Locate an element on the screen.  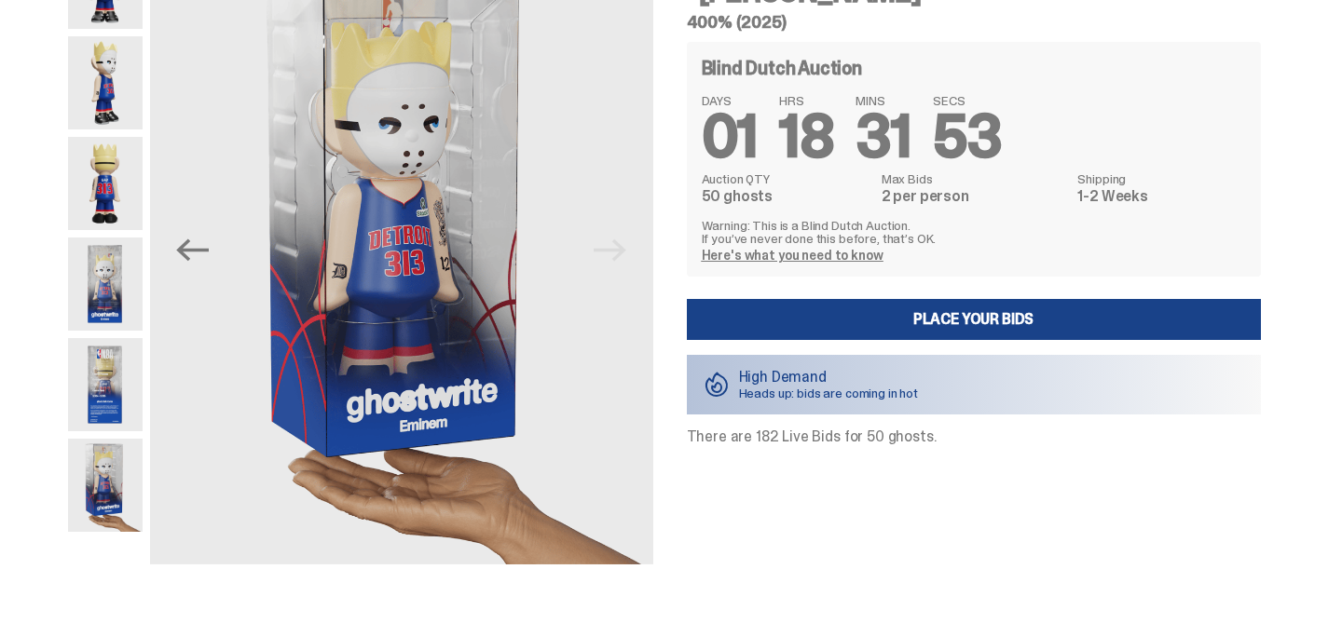
img: Copy%20of%20Eminem_NBA_400_6.png is located at coordinates (105, 184).